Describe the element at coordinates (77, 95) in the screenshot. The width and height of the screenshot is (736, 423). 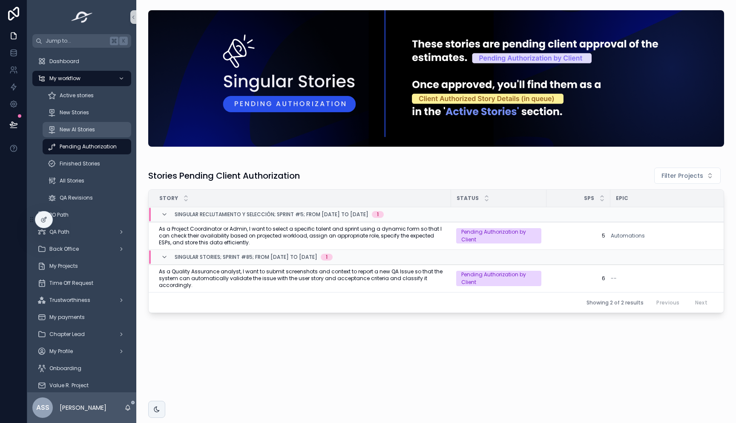
I see `span: Active stories` at that location.